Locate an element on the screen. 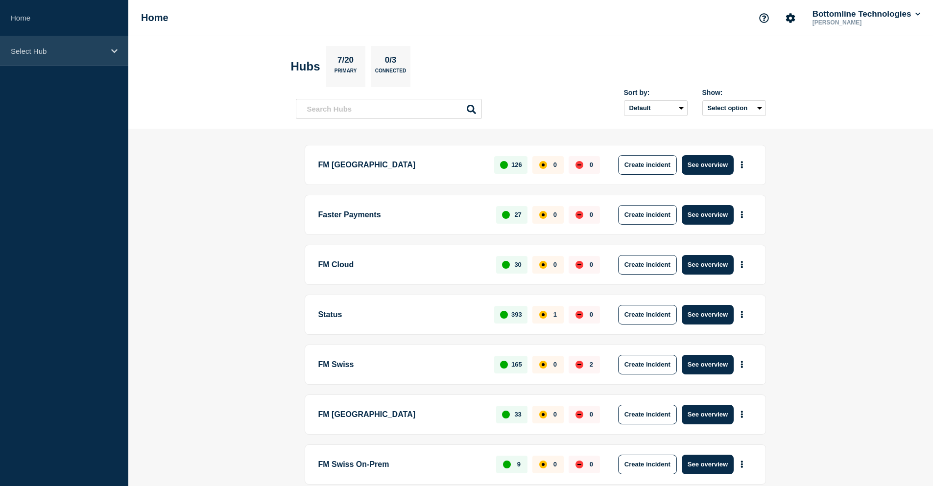  p: FM Swiss is located at coordinates (401, 365).